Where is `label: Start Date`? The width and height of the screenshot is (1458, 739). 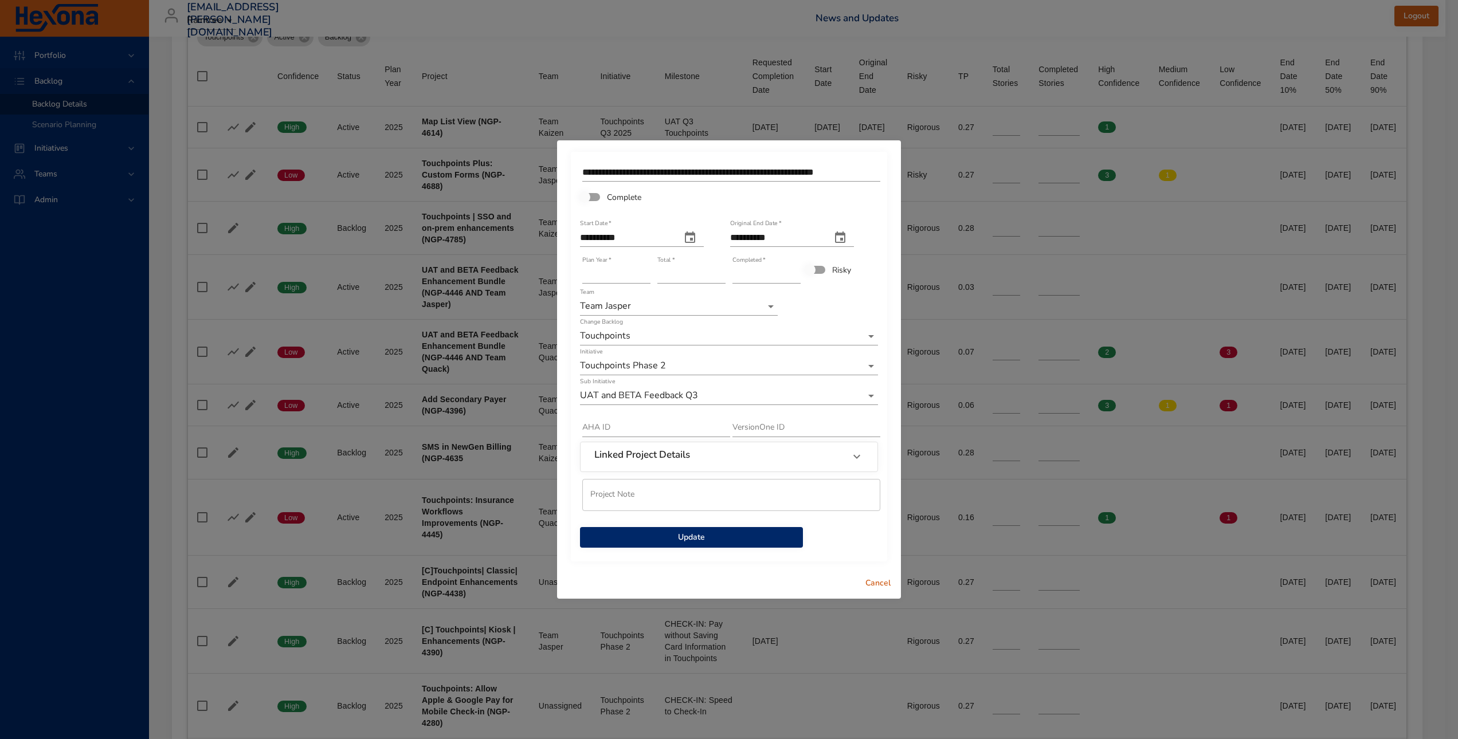 label: Start Date is located at coordinates (595, 223).